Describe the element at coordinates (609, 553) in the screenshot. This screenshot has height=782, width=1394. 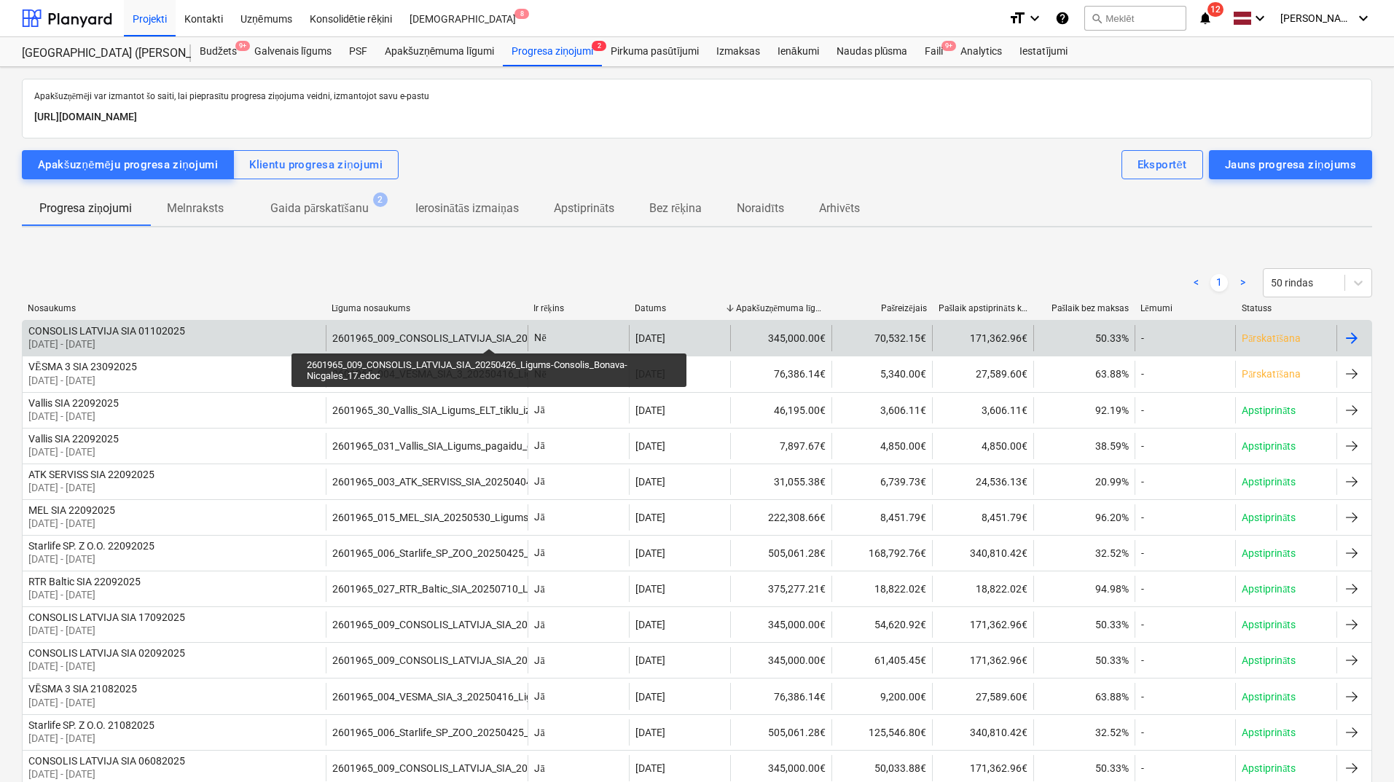
I see `div: 2601965_006_Starlife_SP_ZOO_20250425_Ligums_pamatu_betonesana_nesoso_sienu_muresana-BK_montaza_N1...` at that location.